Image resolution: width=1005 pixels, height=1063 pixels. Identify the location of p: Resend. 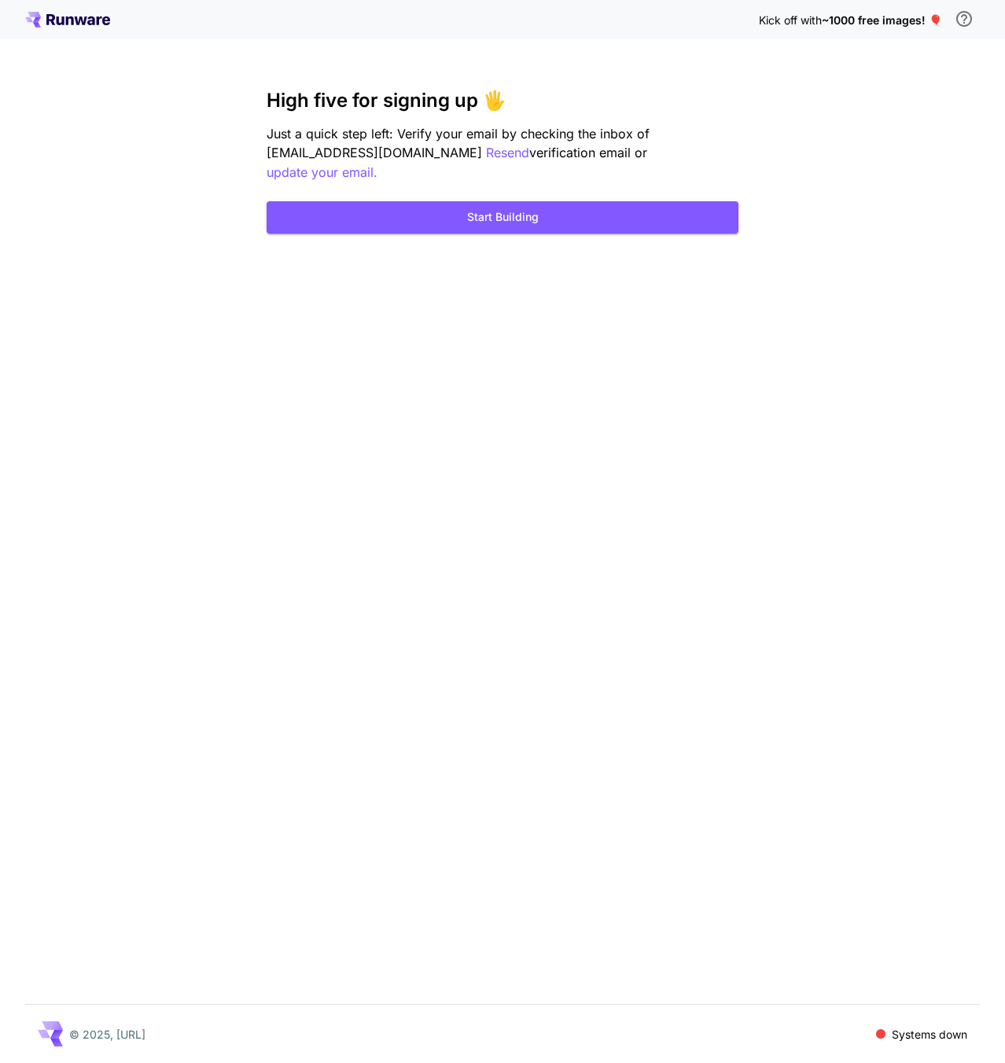
(507, 152).